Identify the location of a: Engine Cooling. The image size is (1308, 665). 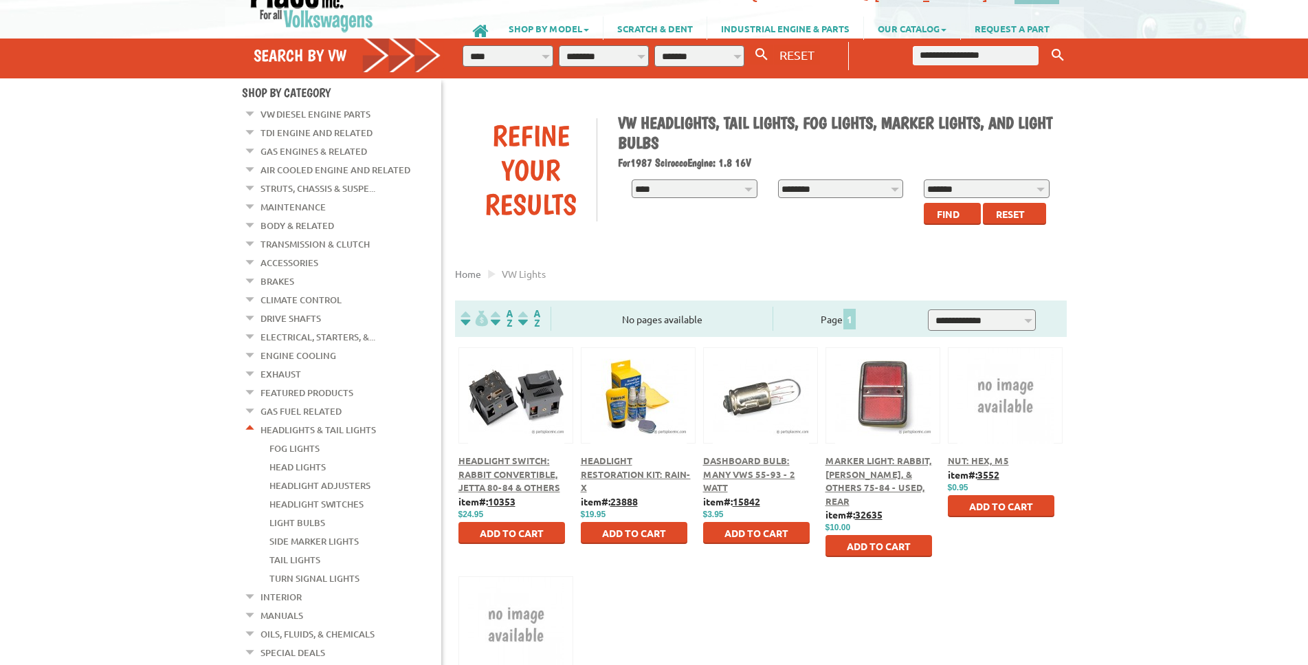
(298, 355).